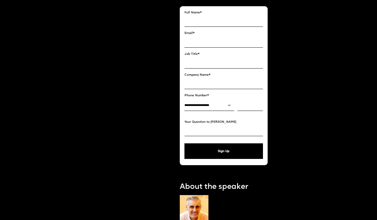 The image size is (377, 220). Describe the element at coordinates (224, 75) in the screenshot. I see `label: Company Name` at that location.